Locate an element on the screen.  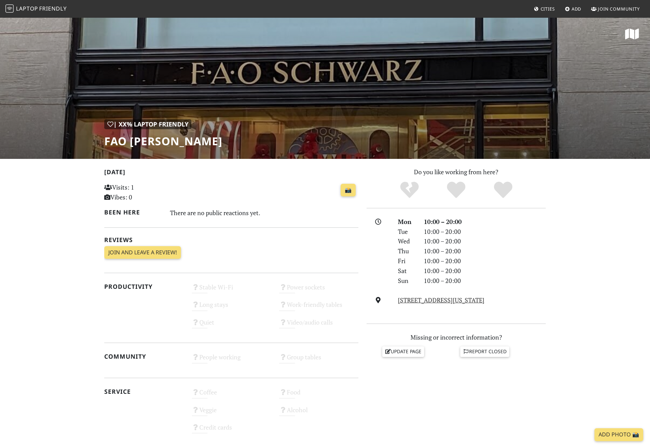
span: Cities is located at coordinates (548, 9).